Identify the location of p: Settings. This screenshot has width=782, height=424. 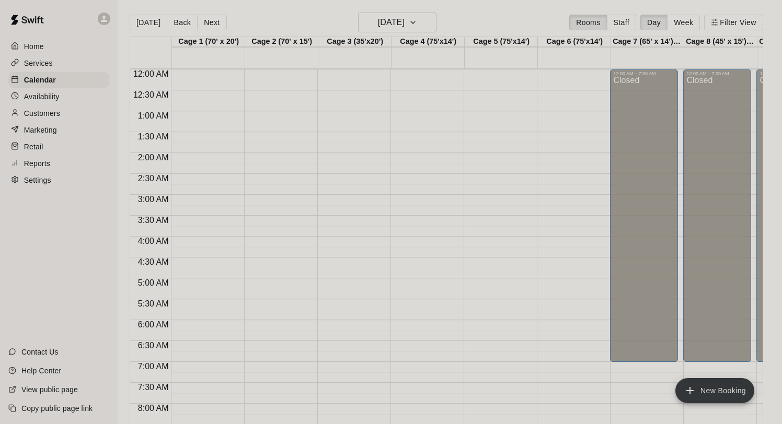
(38, 180).